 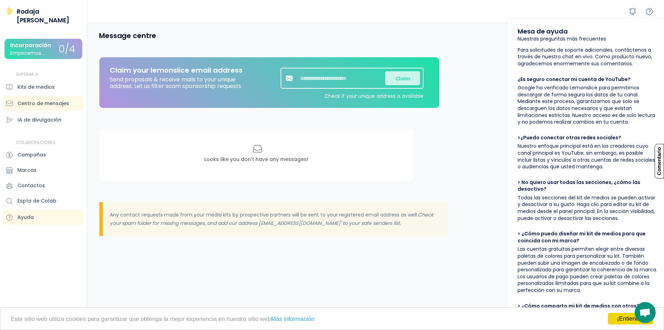 What do you see at coordinates (31, 185) in the screenshot?
I see `font: Contactos` at bounding box center [31, 185].